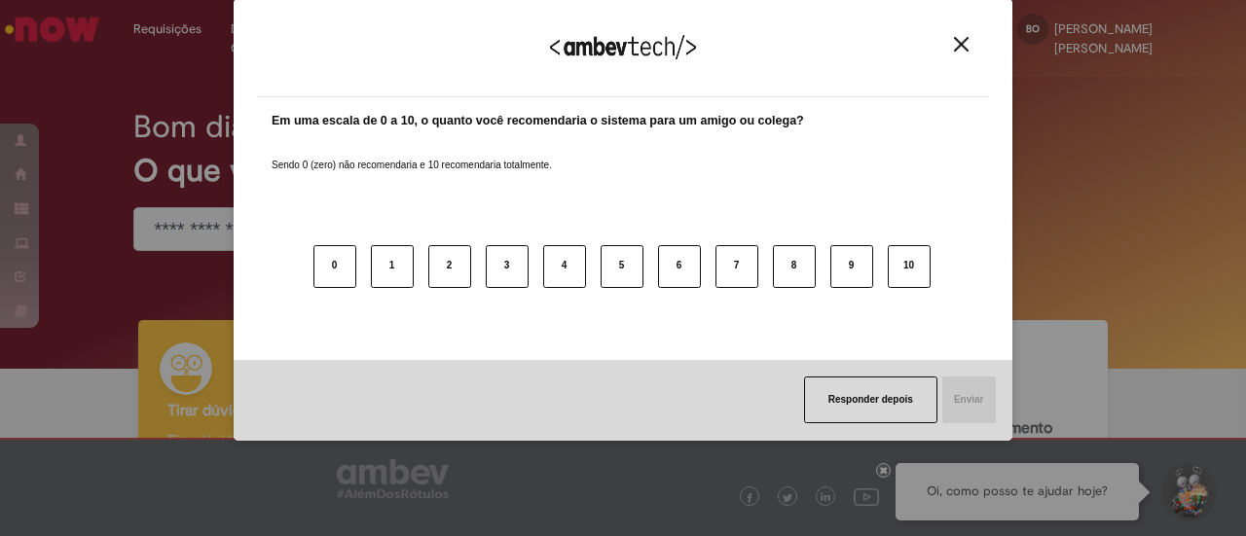 Image resolution: width=1246 pixels, height=536 pixels. What do you see at coordinates (537, 121) in the screenshot?
I see `label: Em uma escala de 0 a 10, o quanto você recomendaria o sistema para um amigo ou colega?` at bounding box center [537, 121].